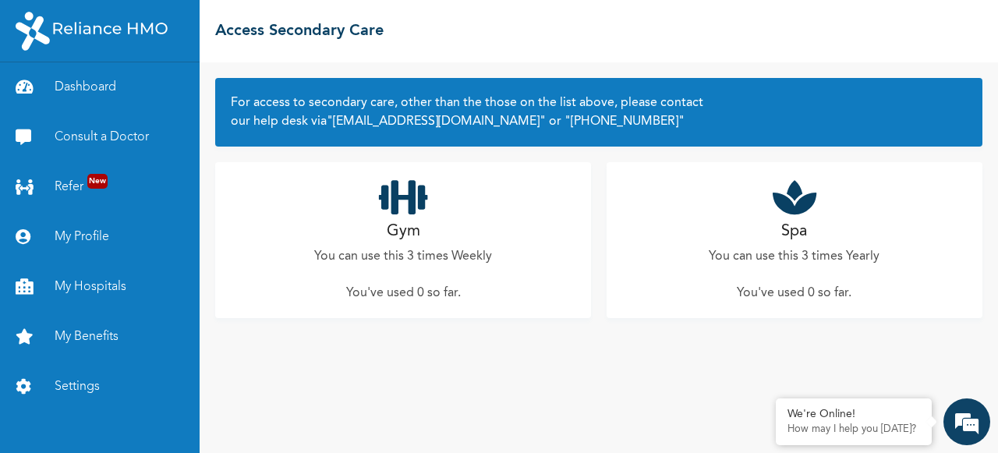 This screenshot has height=453, width=998. I want to click on span: We're online!, so click(153, 222).